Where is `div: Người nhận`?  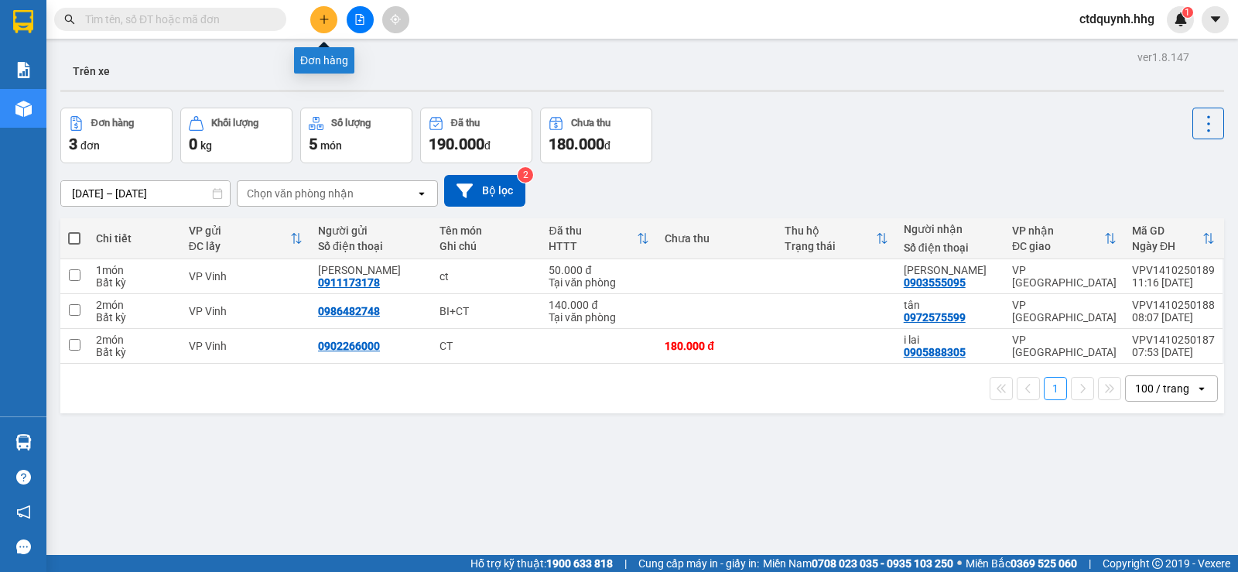
div: Người nhận is located at coordinates (950, 229).